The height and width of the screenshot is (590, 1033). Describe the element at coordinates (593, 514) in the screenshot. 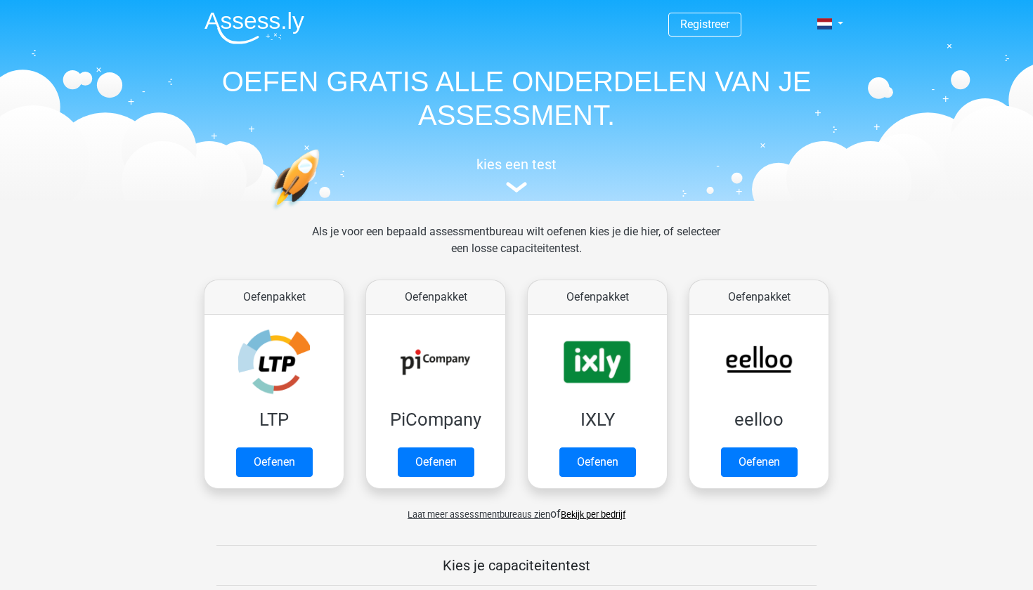

I see `a: Bekijk per bedrijf` at that location.